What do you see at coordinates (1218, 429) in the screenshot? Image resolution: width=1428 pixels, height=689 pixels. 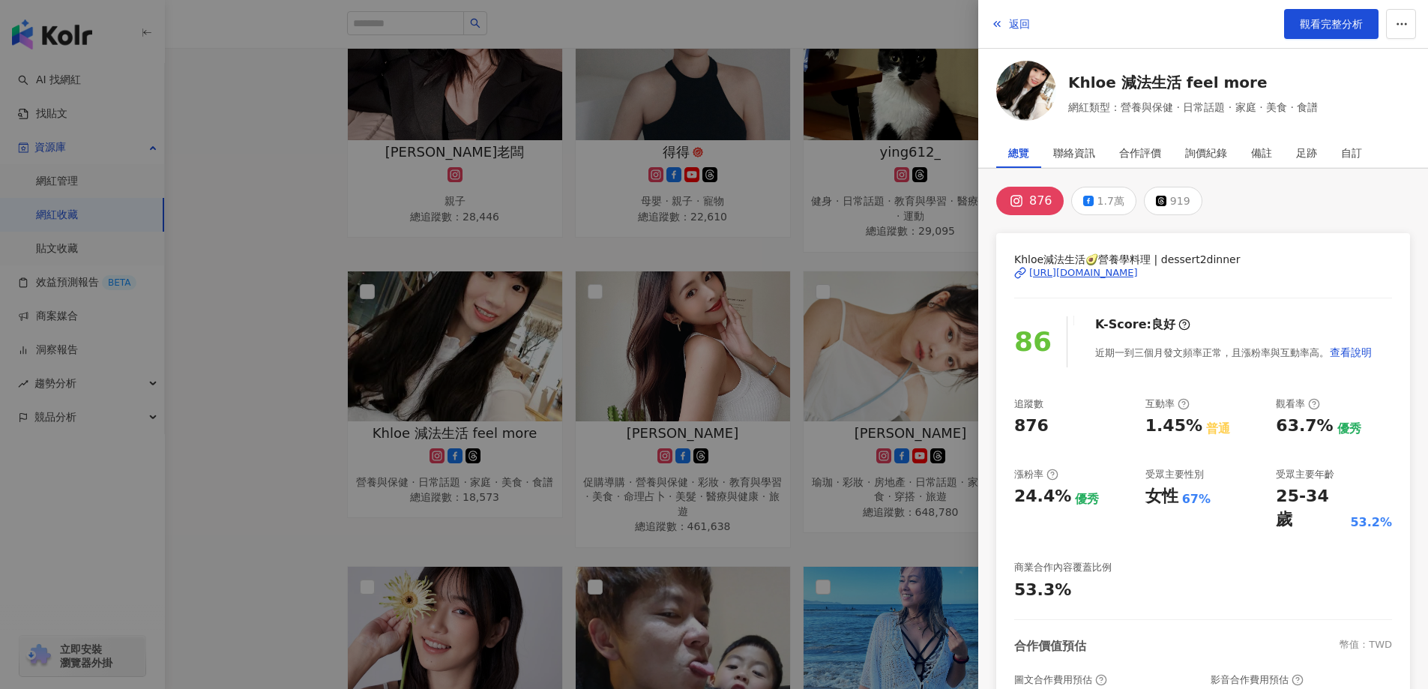 I see `div: 普通` at bounding box center [1218, 429].